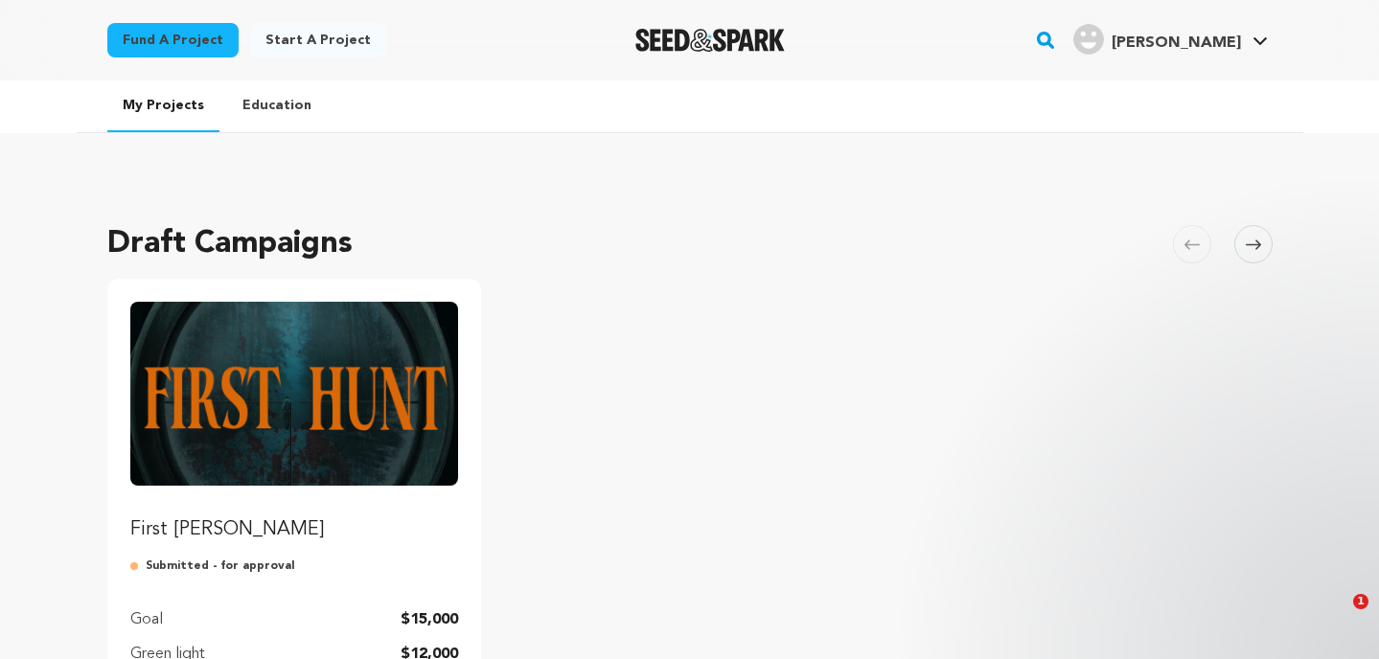 The width and height of the screenshot is (1379, 659). I want to click on p: Goal, so click(147, 620).